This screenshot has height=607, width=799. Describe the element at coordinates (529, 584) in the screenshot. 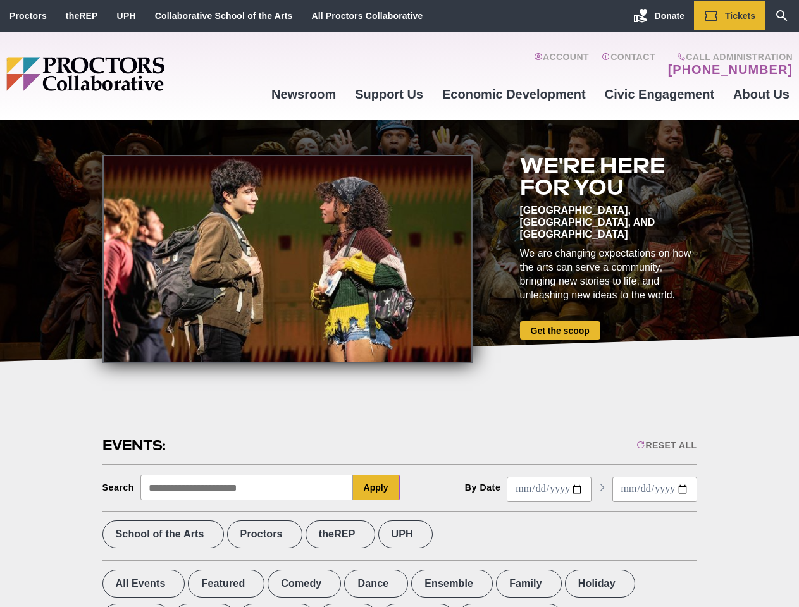

I see `label: Family` at that location.